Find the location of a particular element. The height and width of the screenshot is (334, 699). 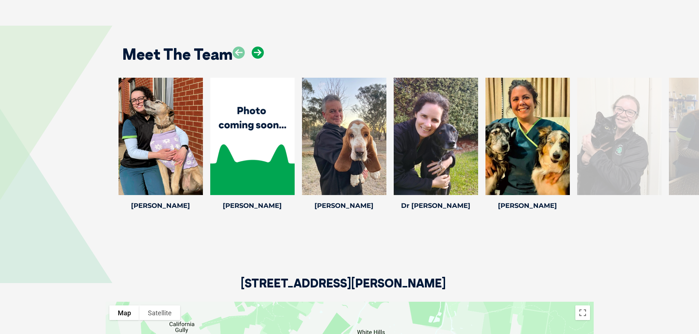

button: Toggle fullscreen view is located at coordinates (583, 313).